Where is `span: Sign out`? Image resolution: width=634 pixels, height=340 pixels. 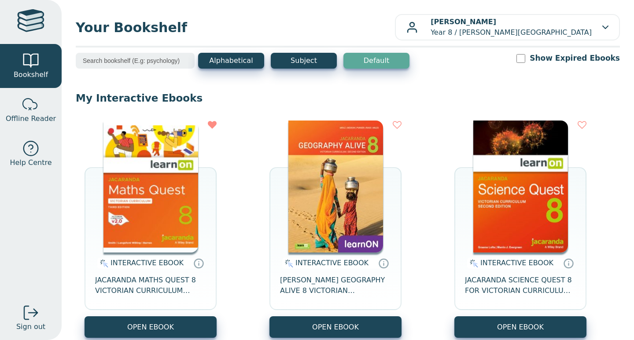
span: Sign out is located at coordinates (31, 327).